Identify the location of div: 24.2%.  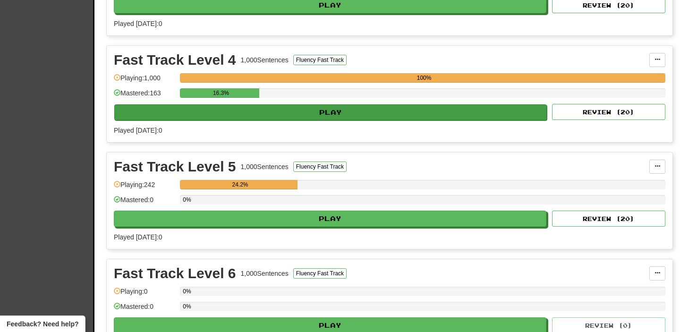
(240, 185).